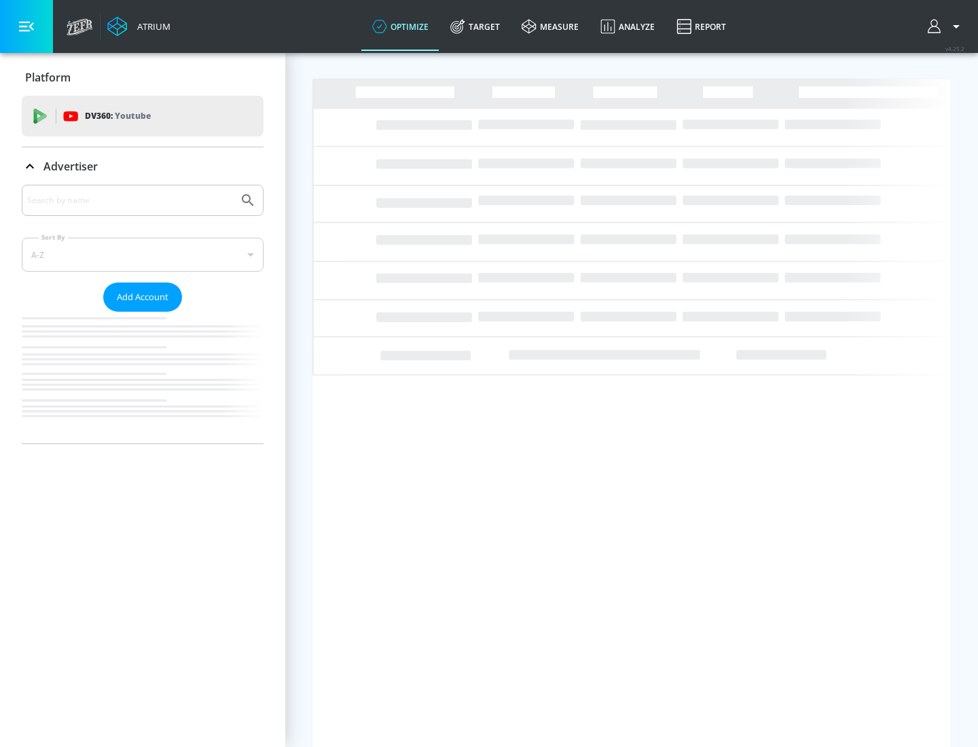  Describe the element at coordinates (143, 297) in the screenshot. I see `button: Add Account` at that location.